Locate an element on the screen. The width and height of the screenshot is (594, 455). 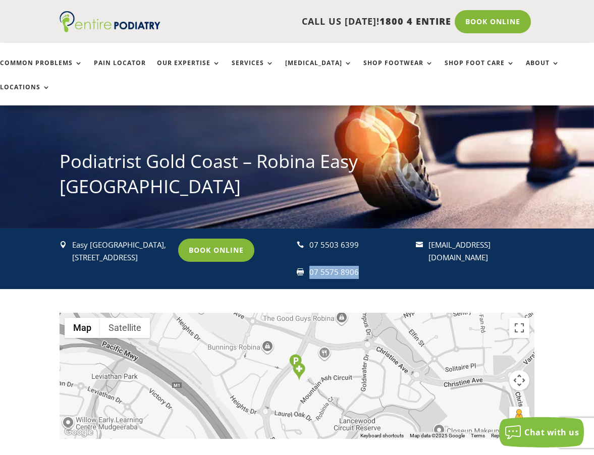
span: 1800 4 ENTIRE is located at coordinates (415, 21).